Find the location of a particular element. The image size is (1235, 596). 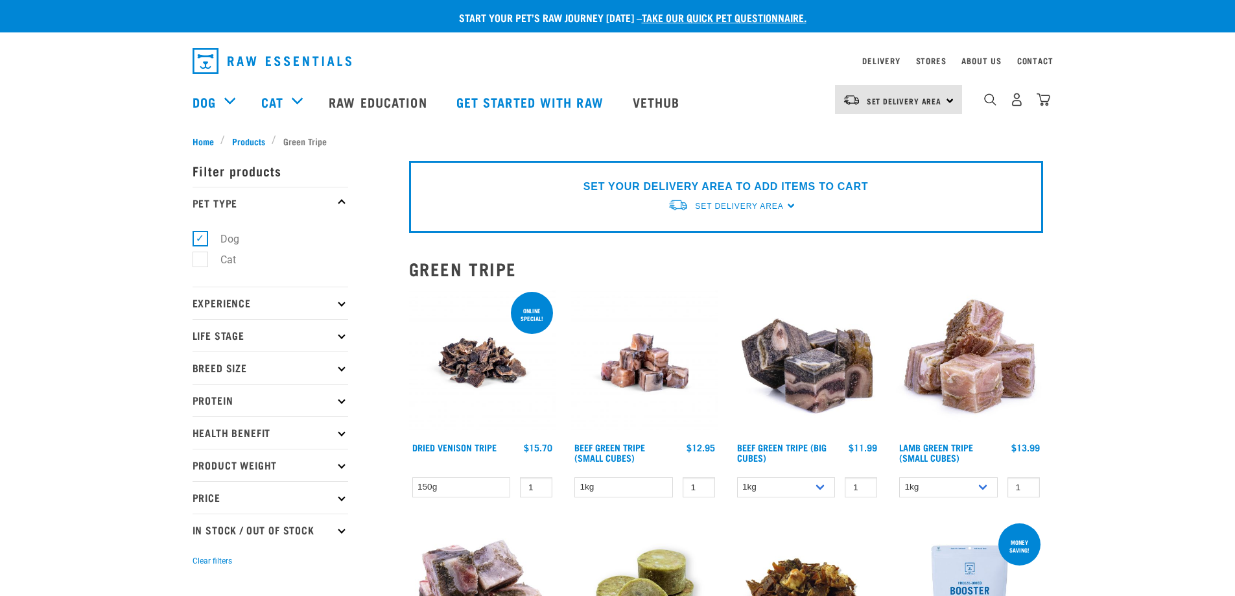

label: Cat is located at coordinates (221, 259).